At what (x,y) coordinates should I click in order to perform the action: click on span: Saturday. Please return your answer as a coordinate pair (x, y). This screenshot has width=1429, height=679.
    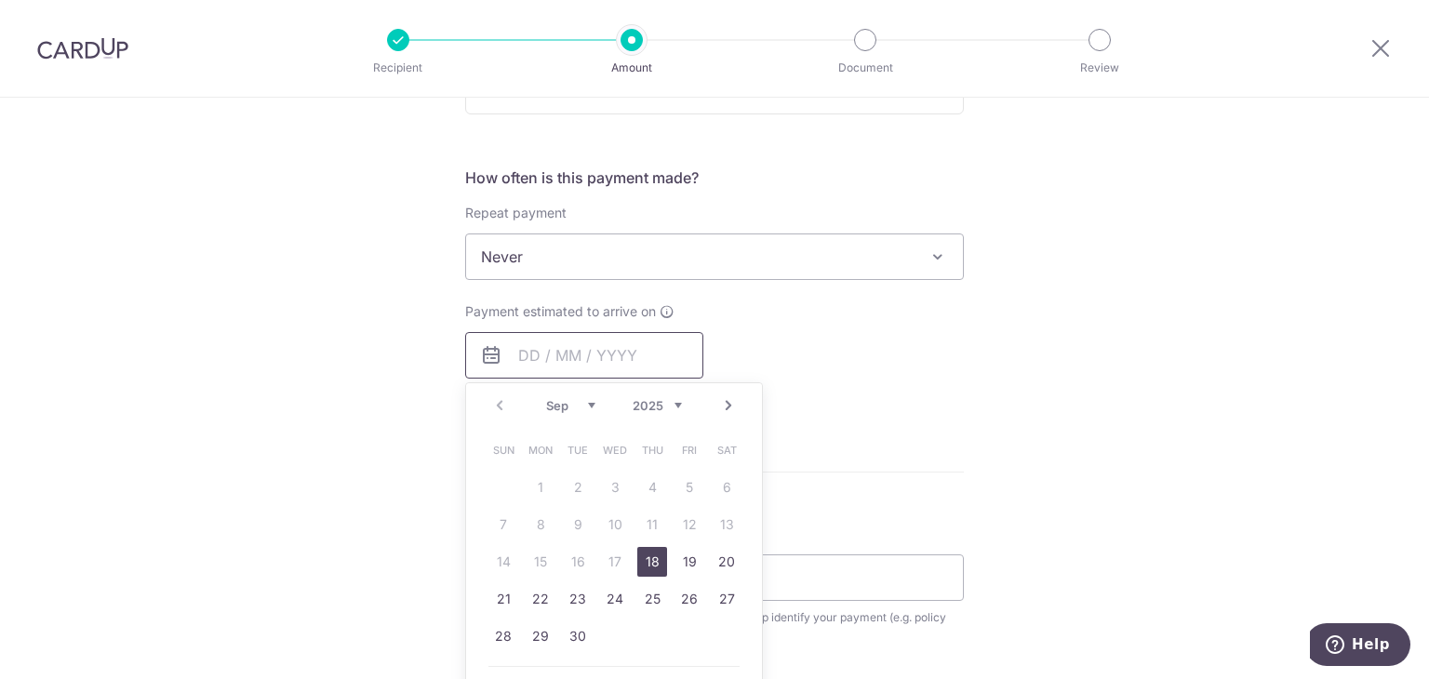
    Looking at the image, I should click on (727, 450).